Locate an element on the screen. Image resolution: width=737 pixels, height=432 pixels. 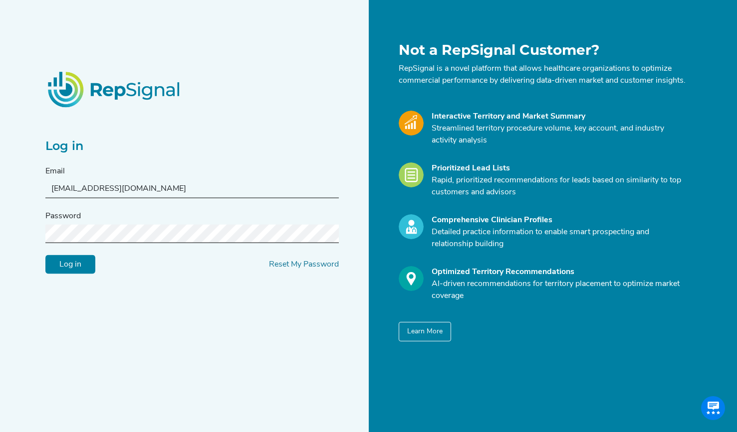
img: Leads_Icon.28e8c528.svg is located at coordinates (411, 175).